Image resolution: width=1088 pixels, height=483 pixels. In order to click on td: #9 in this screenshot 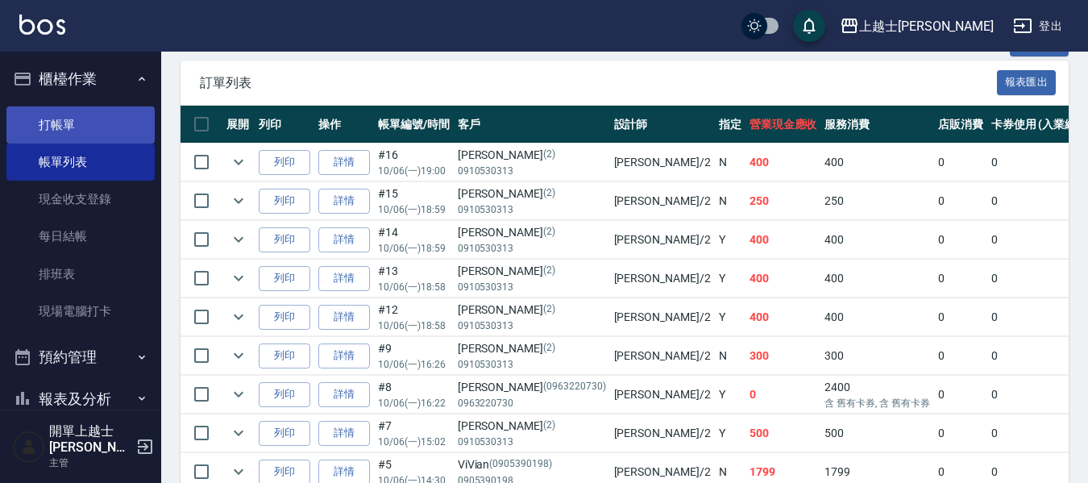, I will do `click(413, 355)`.